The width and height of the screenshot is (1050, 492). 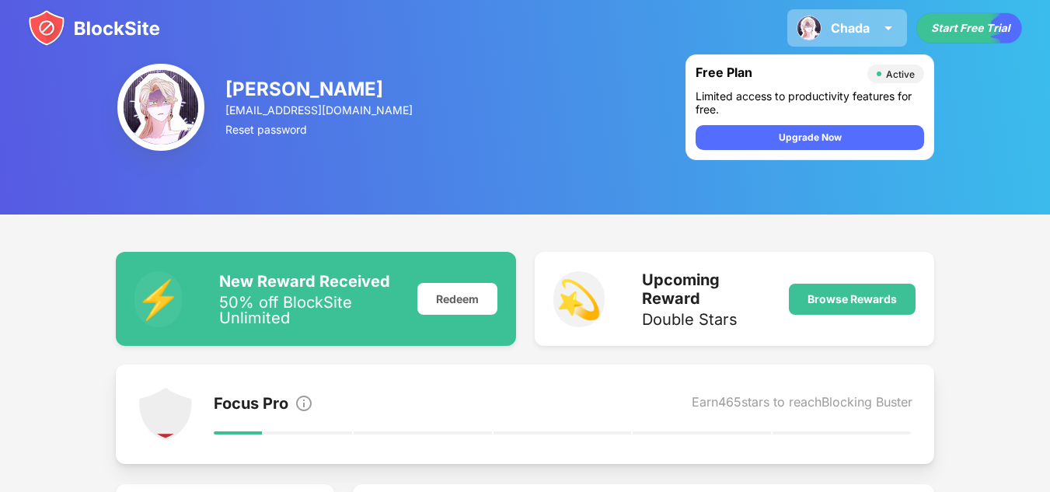 What do you see at coordinates (706, 289) in the screenshot?
I see `div: Upcoming Reward` at bounding box center [706, 289].